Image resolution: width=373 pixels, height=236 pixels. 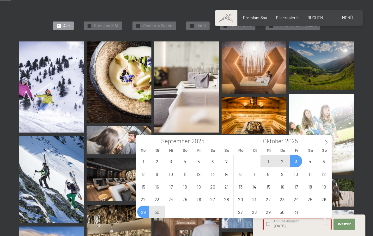 I want to click on span: September 22, 2025, so click(x=143, y=199).